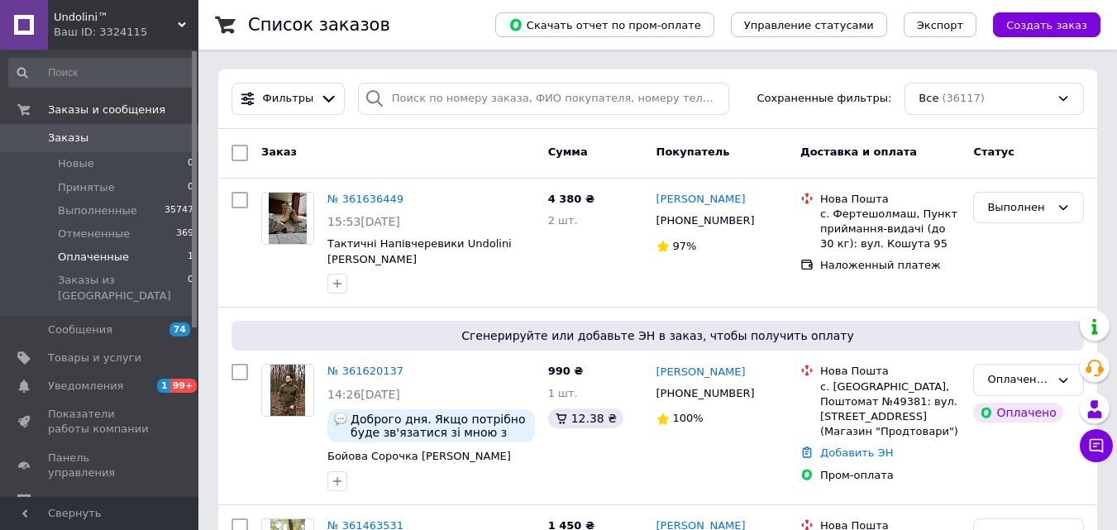  What do you see at coordinates (605, 25) in the screenshot?
I see `button: Скачать отчет по пром-оплате` at bounding box center [605, 25].